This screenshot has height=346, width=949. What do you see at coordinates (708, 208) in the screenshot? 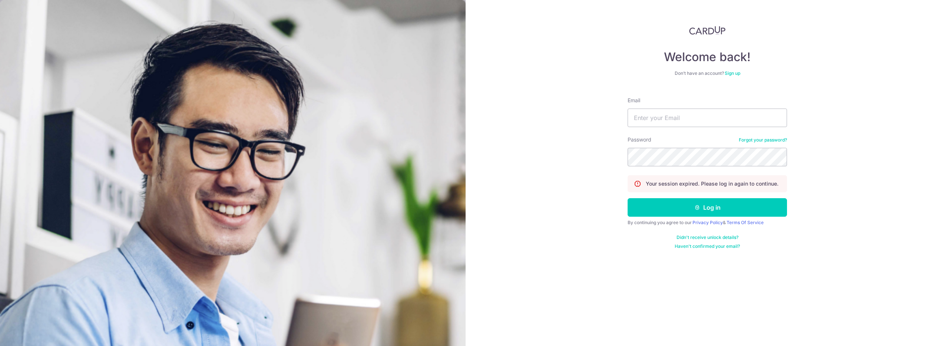
I see `button: Log in` at bounding box center [708, 208].